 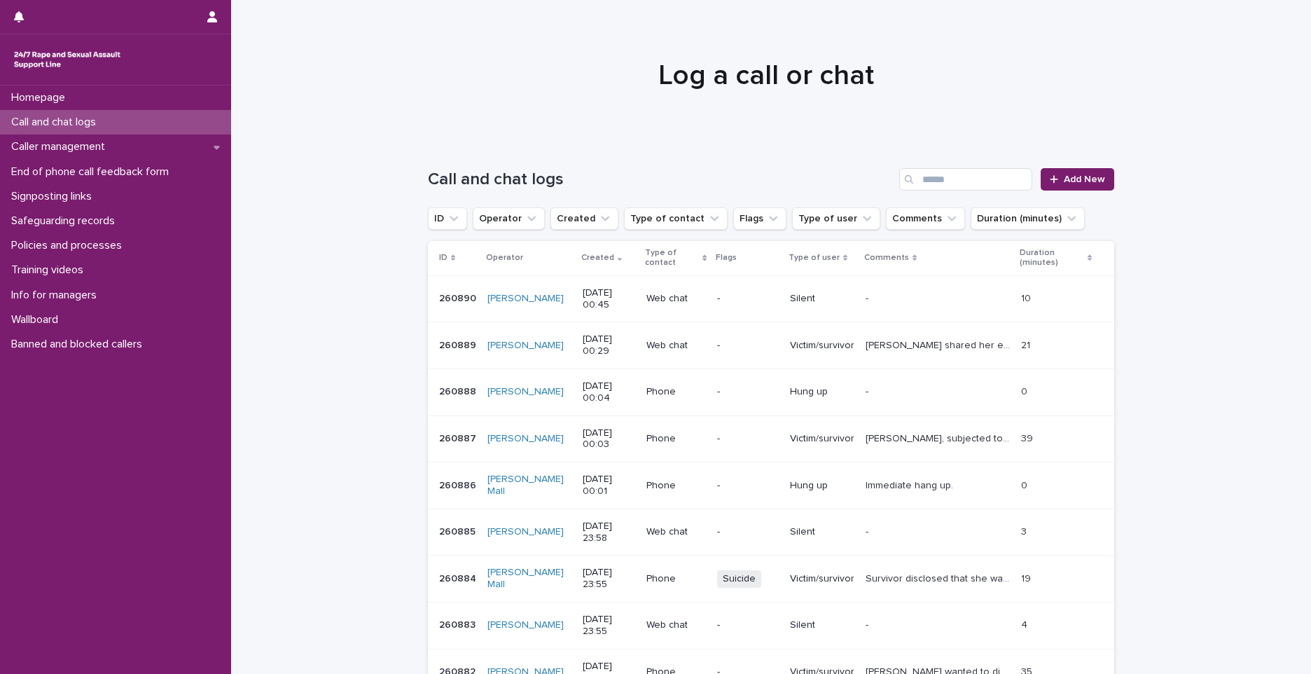 I want to click on p: Policies and processes, so click(x=69, y=245).